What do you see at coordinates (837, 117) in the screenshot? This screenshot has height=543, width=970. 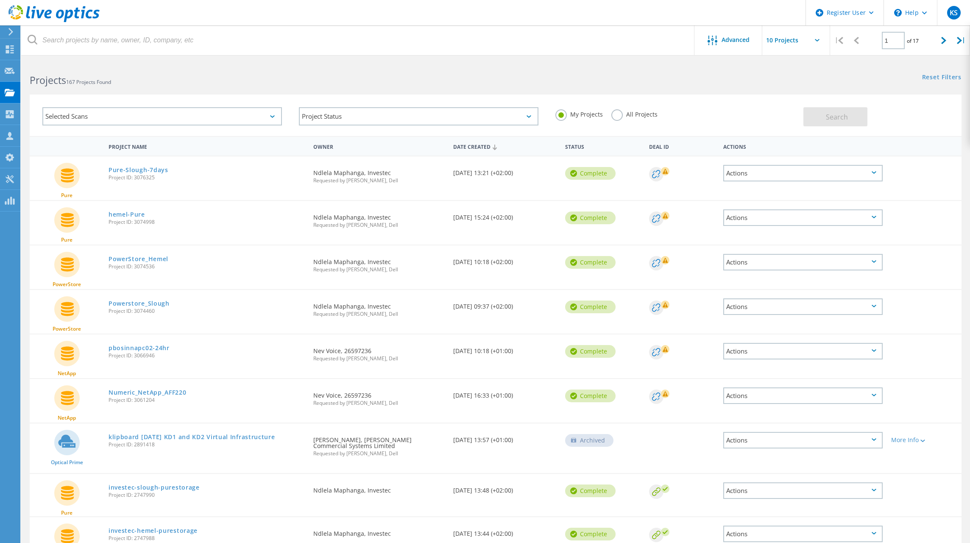 I see `span: Search` at bounding box center [837, 117].